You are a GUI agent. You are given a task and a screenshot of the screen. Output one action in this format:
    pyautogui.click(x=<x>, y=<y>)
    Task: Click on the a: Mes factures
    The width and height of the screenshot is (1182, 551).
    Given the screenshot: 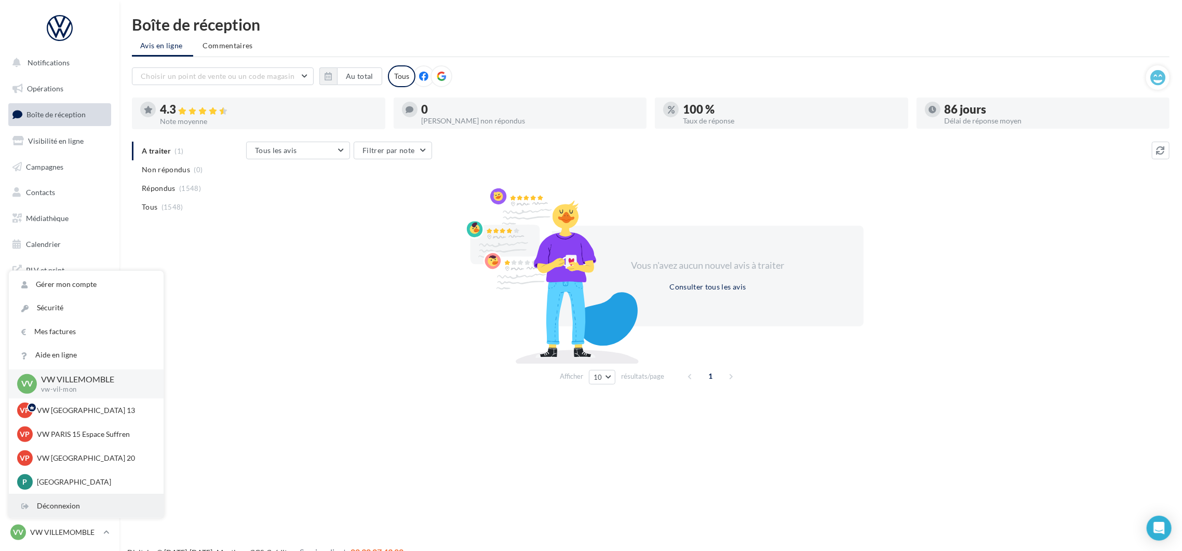 What is the action you would take?
    pyautogui.click(x=86, y=332)
    